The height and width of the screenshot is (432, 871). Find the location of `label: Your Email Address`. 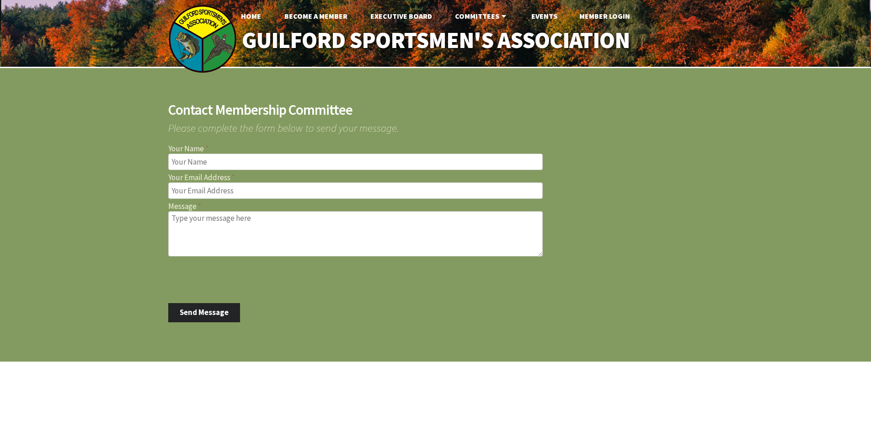

label: Your Email Address is located at coordinates (436, 177).